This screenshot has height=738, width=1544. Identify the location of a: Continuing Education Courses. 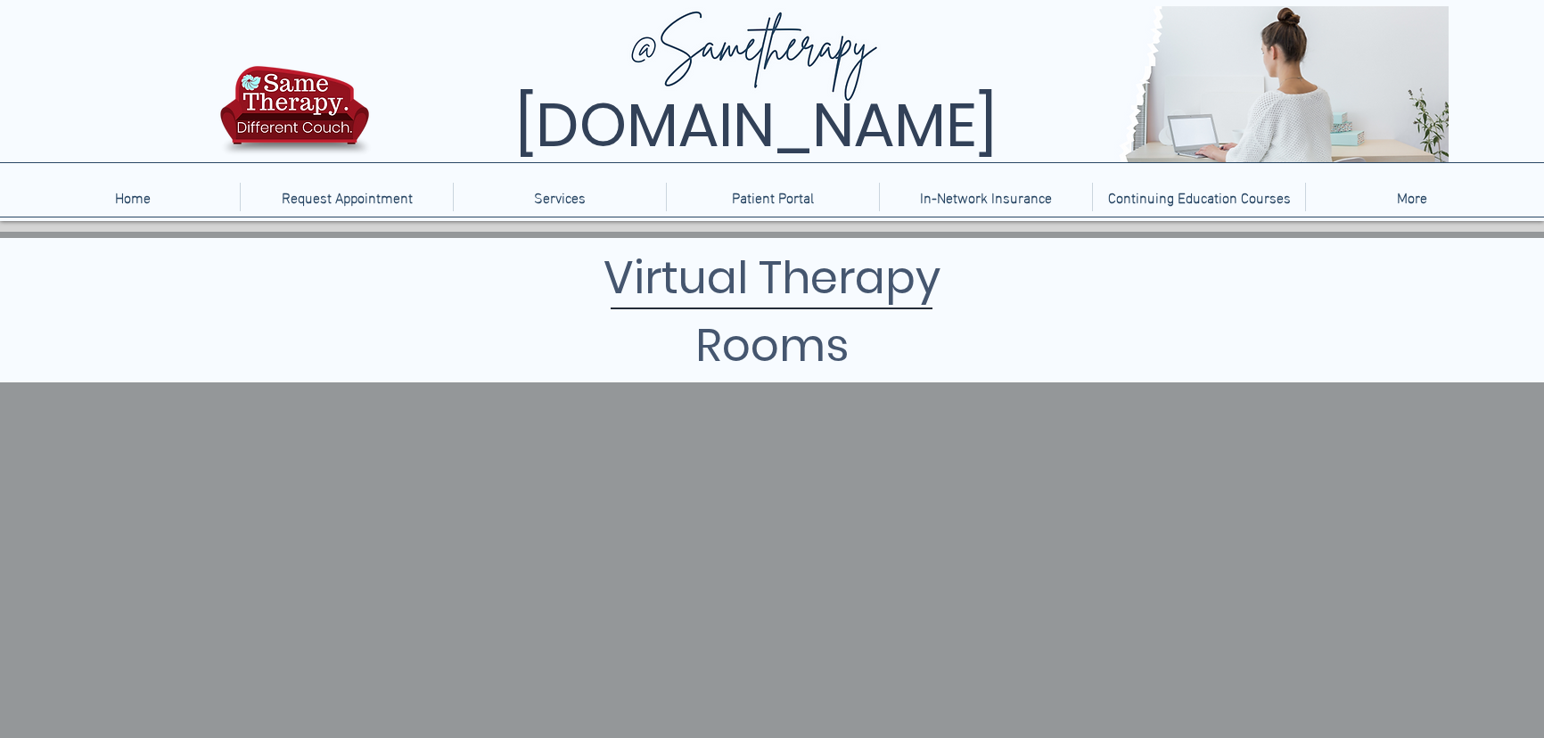
(1198, 197).